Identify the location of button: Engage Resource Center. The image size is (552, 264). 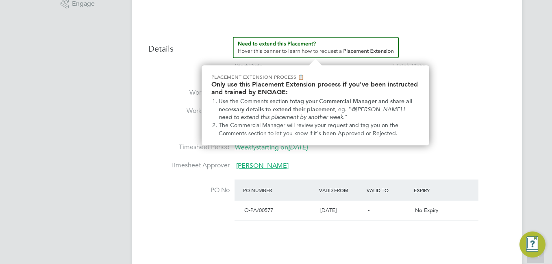
(533, 245).